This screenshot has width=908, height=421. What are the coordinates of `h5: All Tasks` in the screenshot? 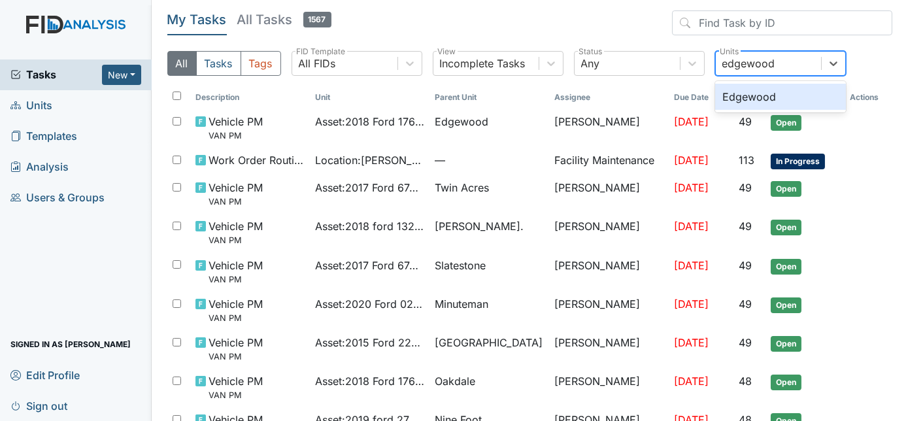 It's located at (284, 20).